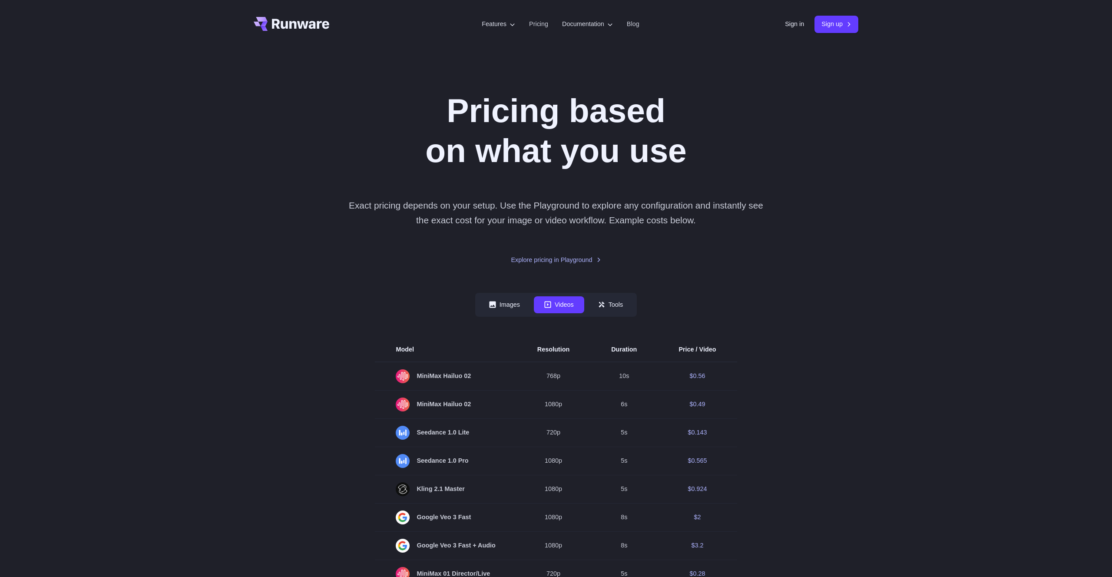  What do you see at coordinates (445, 433) in the screenshot?
I see `span: Seedance 1.0 Lite` at bounding box center [445, 433].